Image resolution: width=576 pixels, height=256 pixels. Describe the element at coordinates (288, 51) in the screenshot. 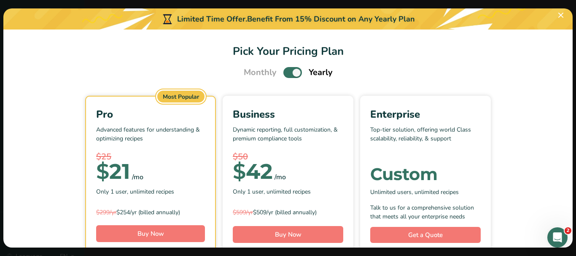

I see `h1: Pick Your Pricing Plan` at that location.